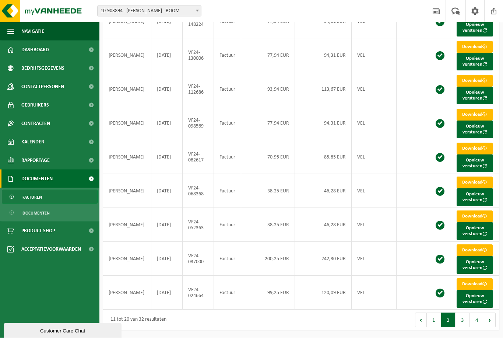 The image size is (503, 338). Describe the element at coordinates (50, 213) in the screenshot. I see `a: Documenten` at that location.